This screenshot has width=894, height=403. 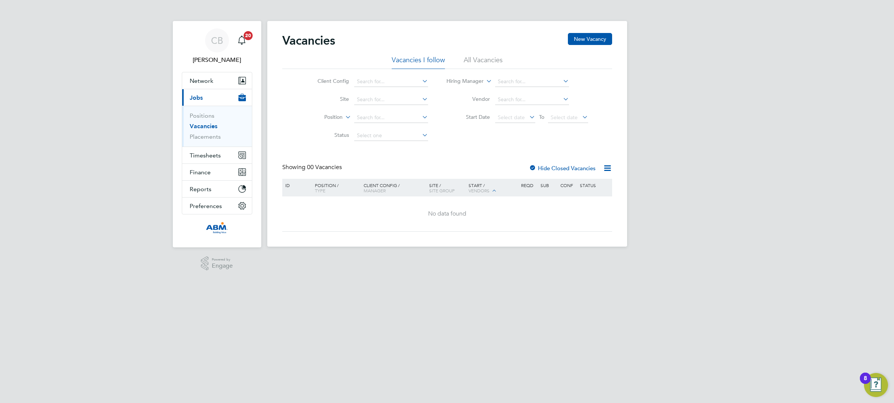 I want to click on div: ID, so click(x=296, y=185).